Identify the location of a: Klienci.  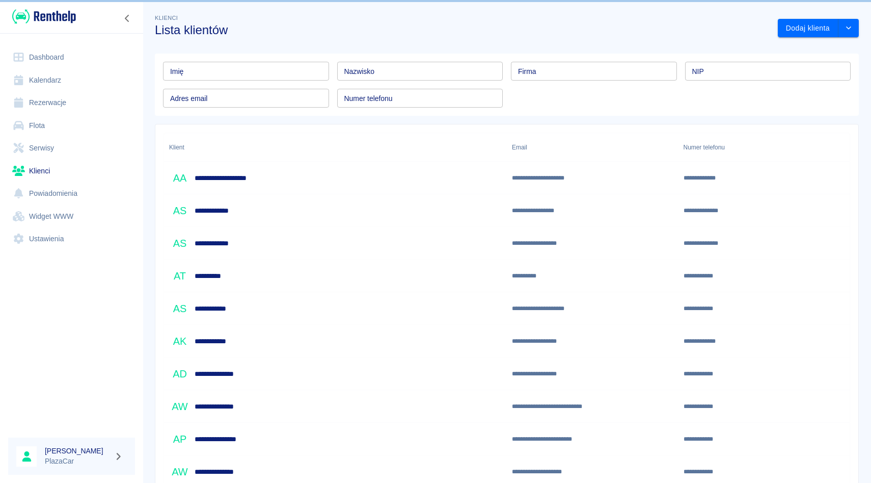
(71, 171).